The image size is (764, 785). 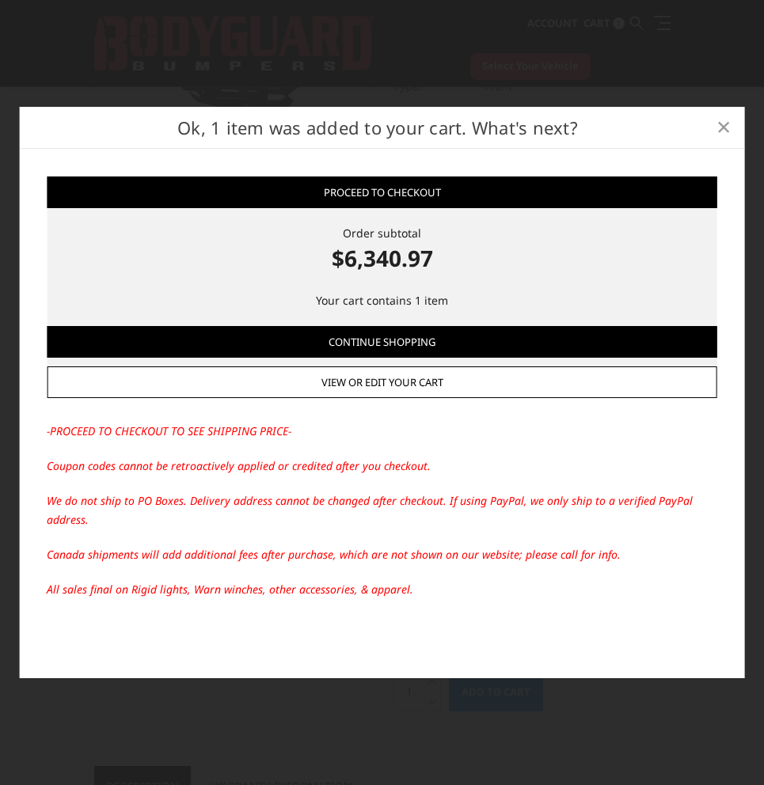 What do you see at coordinates (381, 342) in the screenshot?
I see `a: Continue Shopping` at bounding box center [381, 342].